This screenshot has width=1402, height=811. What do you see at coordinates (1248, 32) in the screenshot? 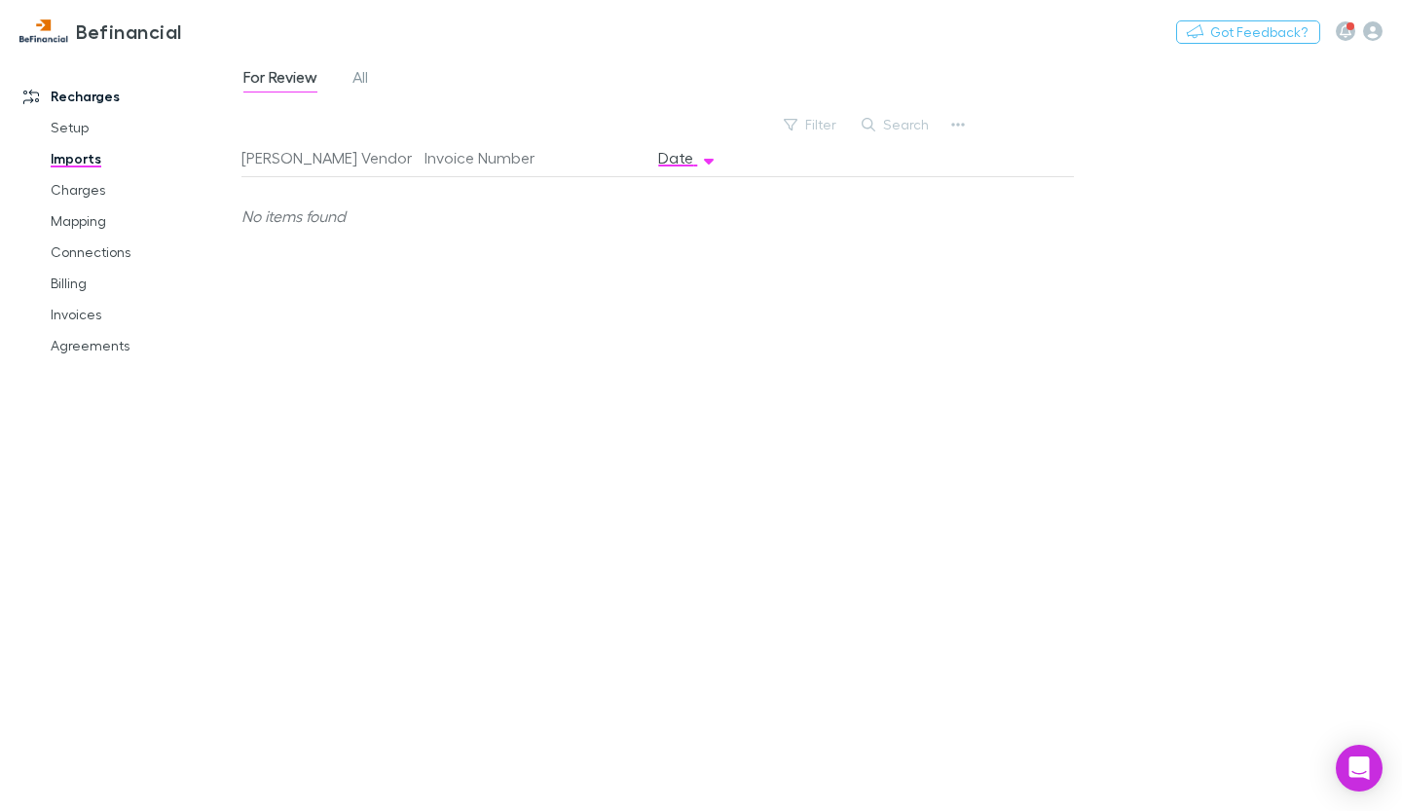
I see `button: Got Feedback?` at bounding box center [1248, 32].